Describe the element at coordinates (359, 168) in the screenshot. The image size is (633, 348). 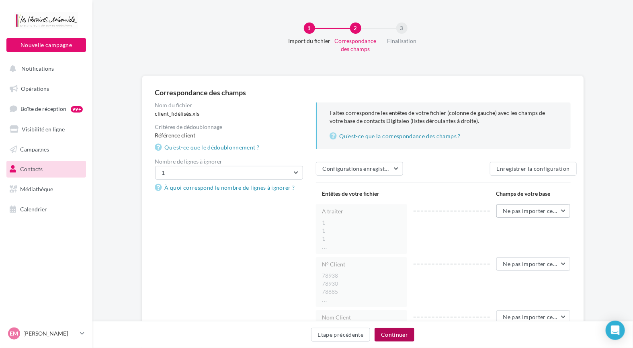
I see `span: Configurations enregistrées` at that location.